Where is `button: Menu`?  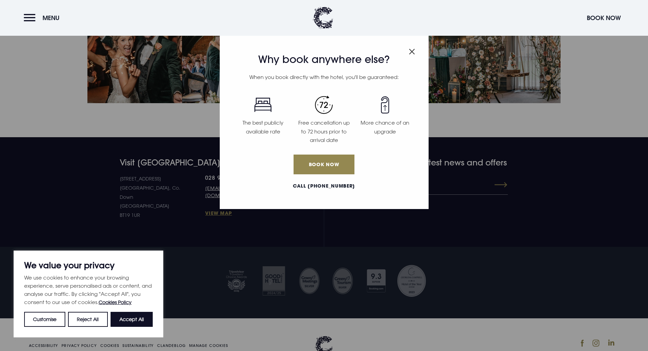
button: Menu is located at coordinates (43, 18).